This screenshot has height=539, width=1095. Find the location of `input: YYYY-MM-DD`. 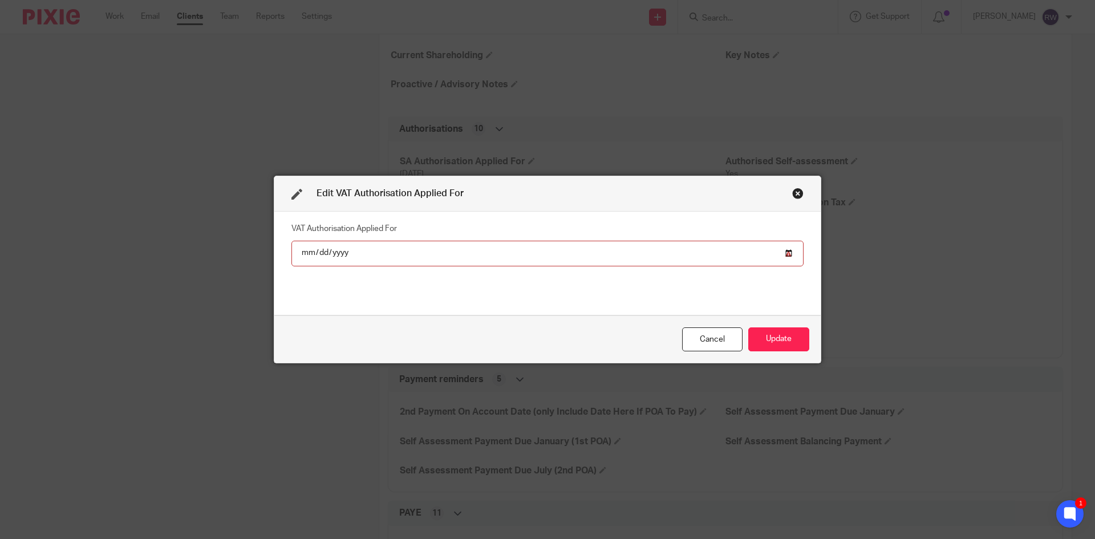

input: YYYY-MM-DD is located at coordinates (548, 253).